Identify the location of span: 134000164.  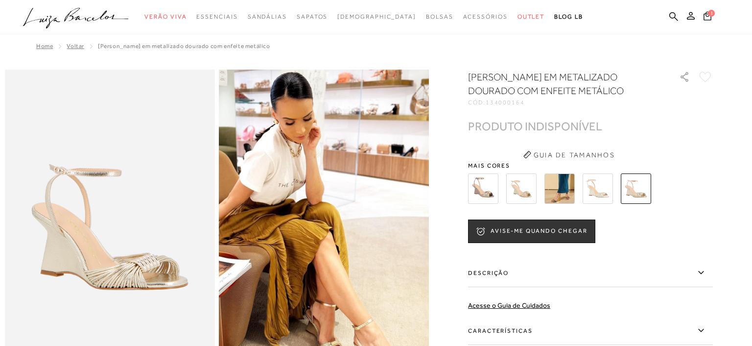
(505, 102).